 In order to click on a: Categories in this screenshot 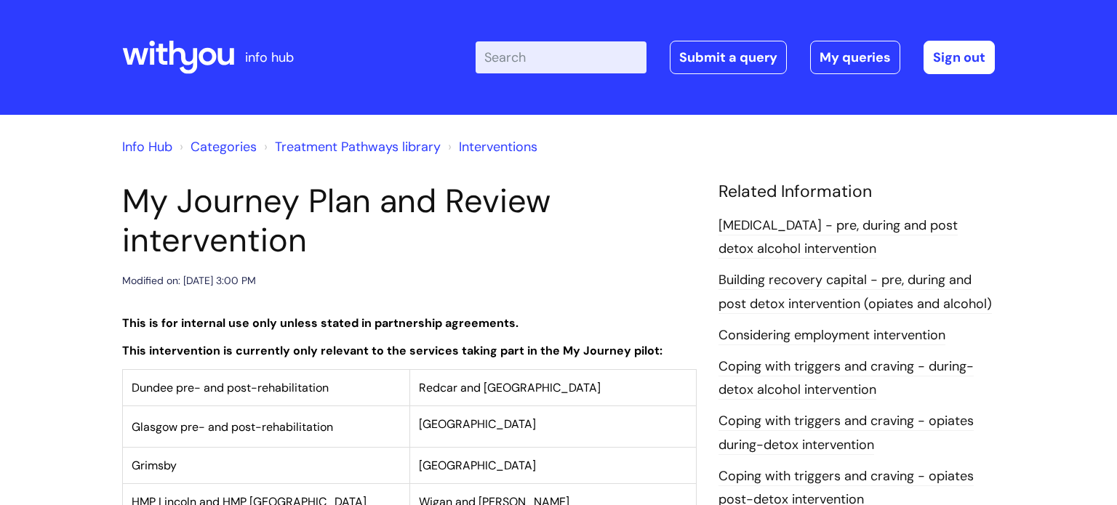, I will do `click(223, 147)`.